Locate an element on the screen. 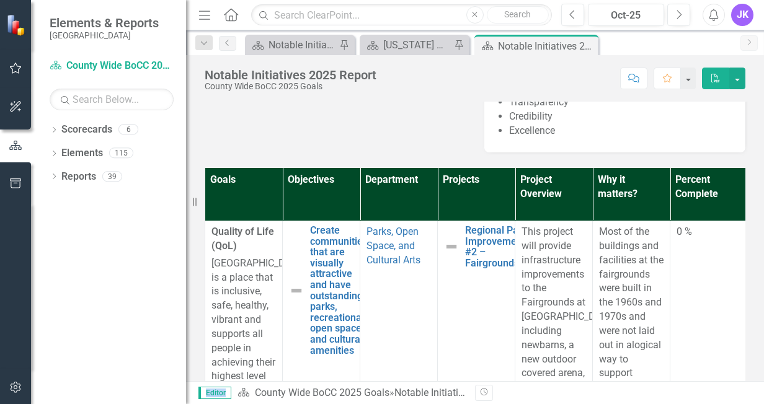 The image size is (764, 404). a: Elements is located at coordinates (82, 153).